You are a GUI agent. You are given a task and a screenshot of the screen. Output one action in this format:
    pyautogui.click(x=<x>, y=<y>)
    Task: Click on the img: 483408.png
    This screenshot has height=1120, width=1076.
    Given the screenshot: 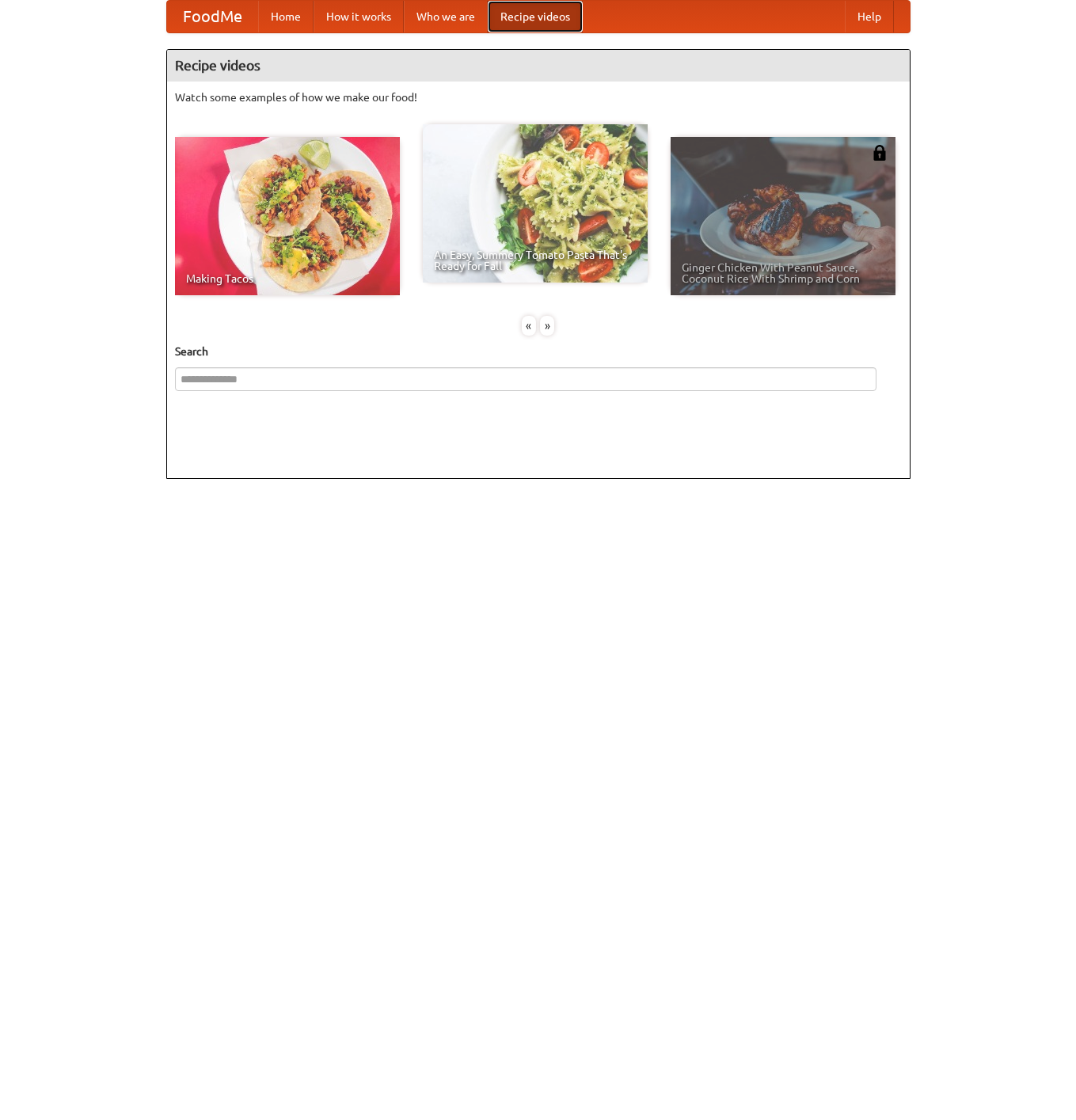 What is the action you would take?
    pyautogui.click(x=880, y=153)
    